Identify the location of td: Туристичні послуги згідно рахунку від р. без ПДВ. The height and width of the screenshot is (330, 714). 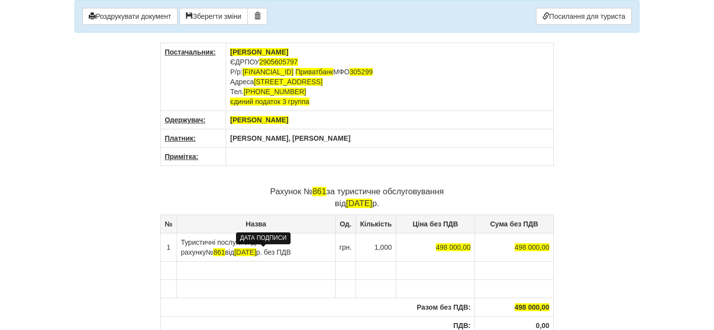
(256, 247).